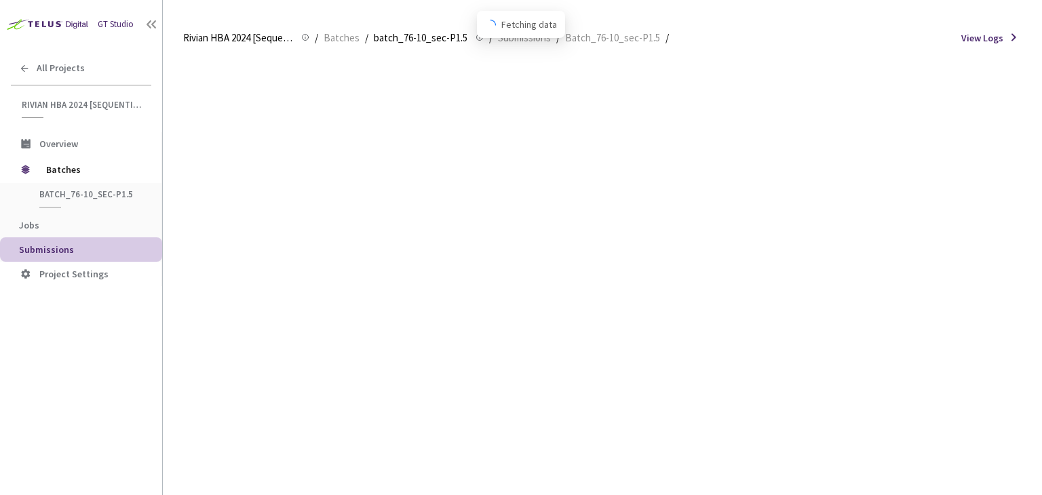 The image size is (1042, 495). Describe the element at coordinates (613, 37) in the screenshot. I see `a: Batch_76-10_sec-P1.5` at that location.